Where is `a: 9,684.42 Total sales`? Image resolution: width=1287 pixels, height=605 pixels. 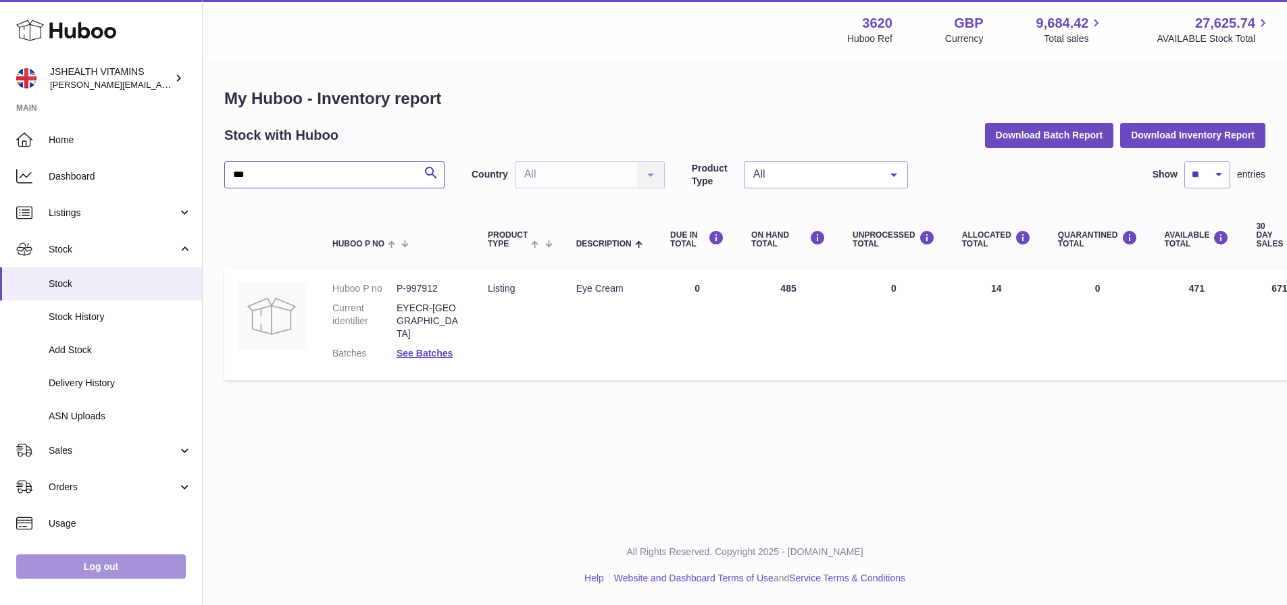 a: 9,684.42 Total sales is located at coordinates (1070, 30).